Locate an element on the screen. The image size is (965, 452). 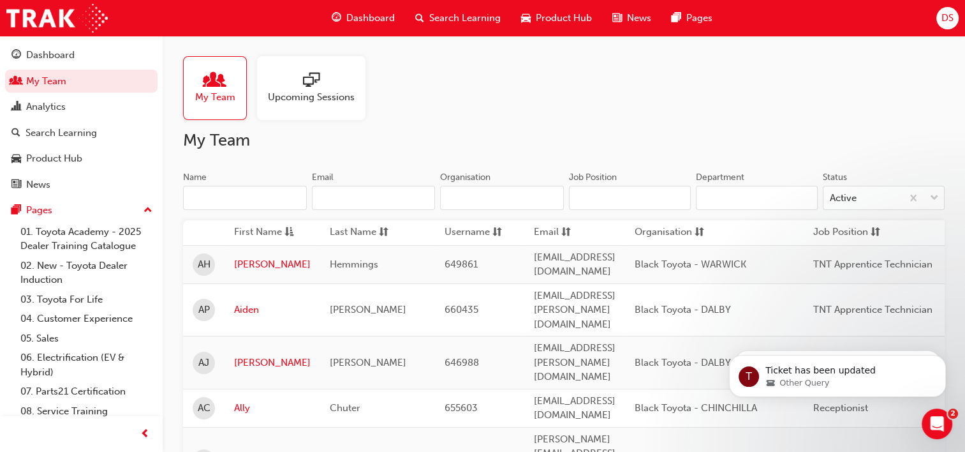
img: Trak is located at coordinates (57, 18).